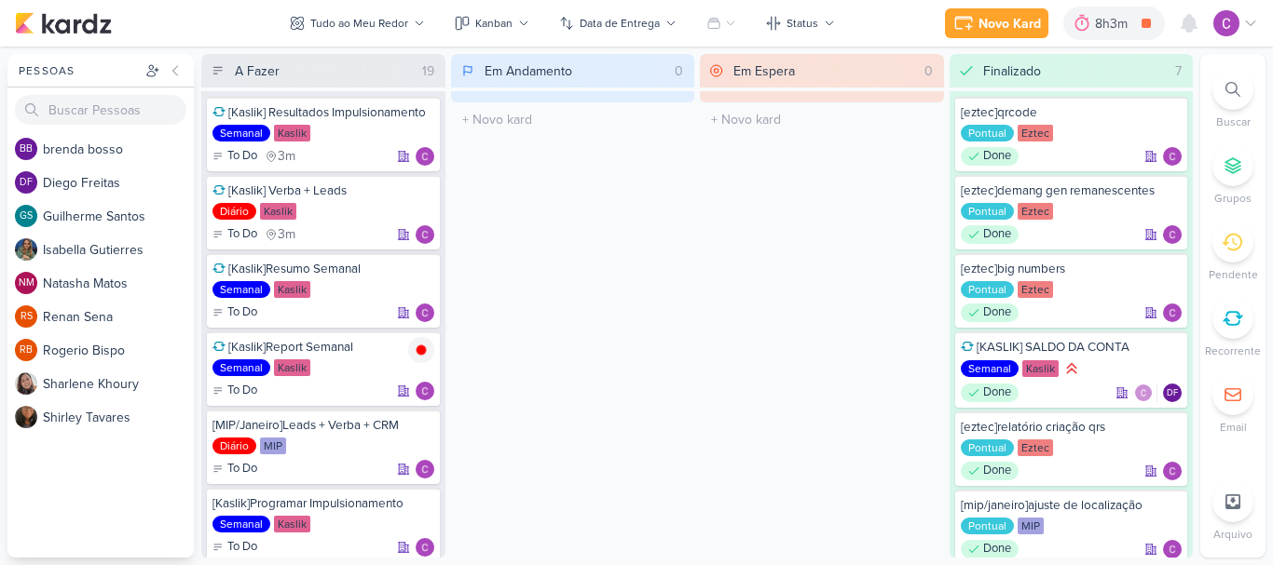  Describe the element at coordinates (1233, 535) in the screenshot. I see `p: Arquivo` at that location.